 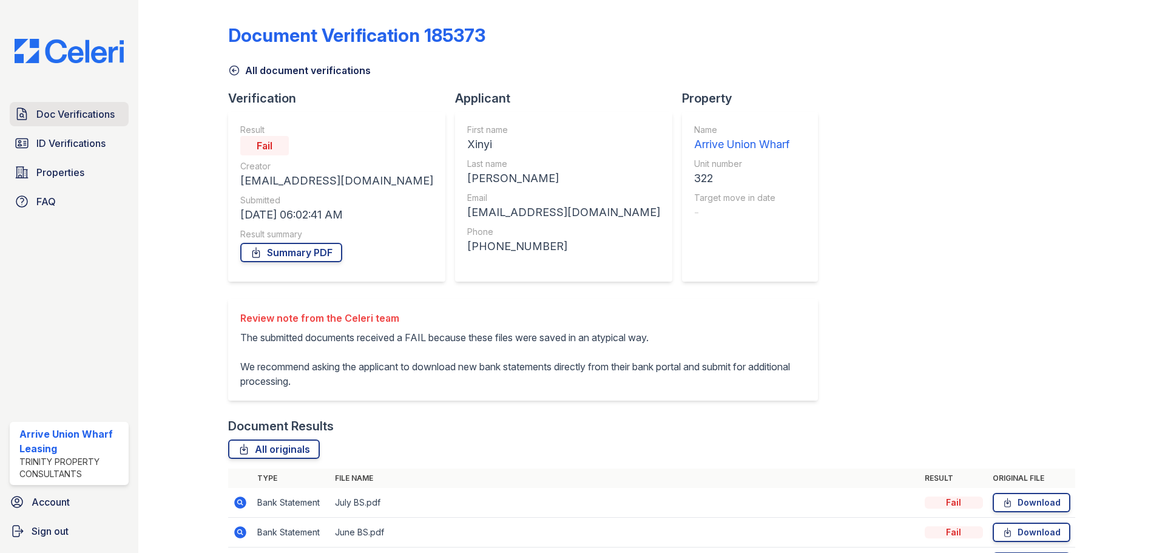 What do you see at coordinates (50, 531) in the screenshot?
I see `span: Sign out` at bounding box center [50, 531].